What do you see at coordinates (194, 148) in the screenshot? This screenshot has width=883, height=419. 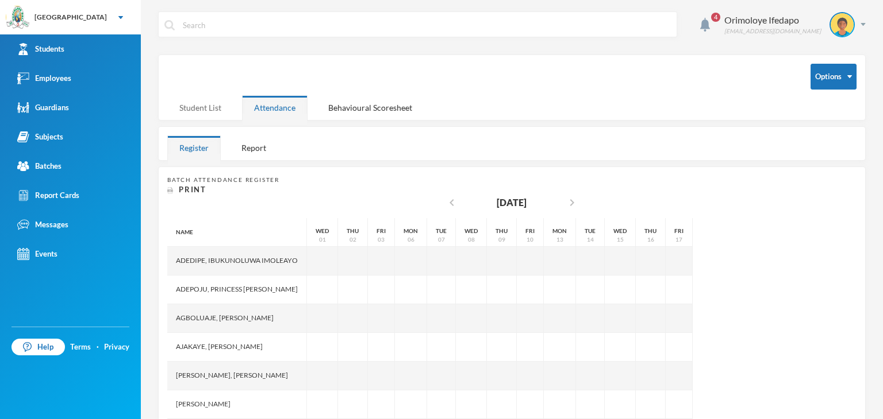 I see `div: Register` at bounding box center [194, 148].